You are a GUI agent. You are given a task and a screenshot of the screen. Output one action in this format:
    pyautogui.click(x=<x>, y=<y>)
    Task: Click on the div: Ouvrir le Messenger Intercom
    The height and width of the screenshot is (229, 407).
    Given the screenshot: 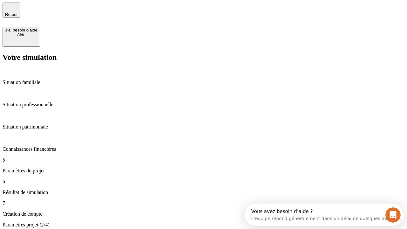 What is the action you would take?
    pyautogui.click(x=89, y=11)
    